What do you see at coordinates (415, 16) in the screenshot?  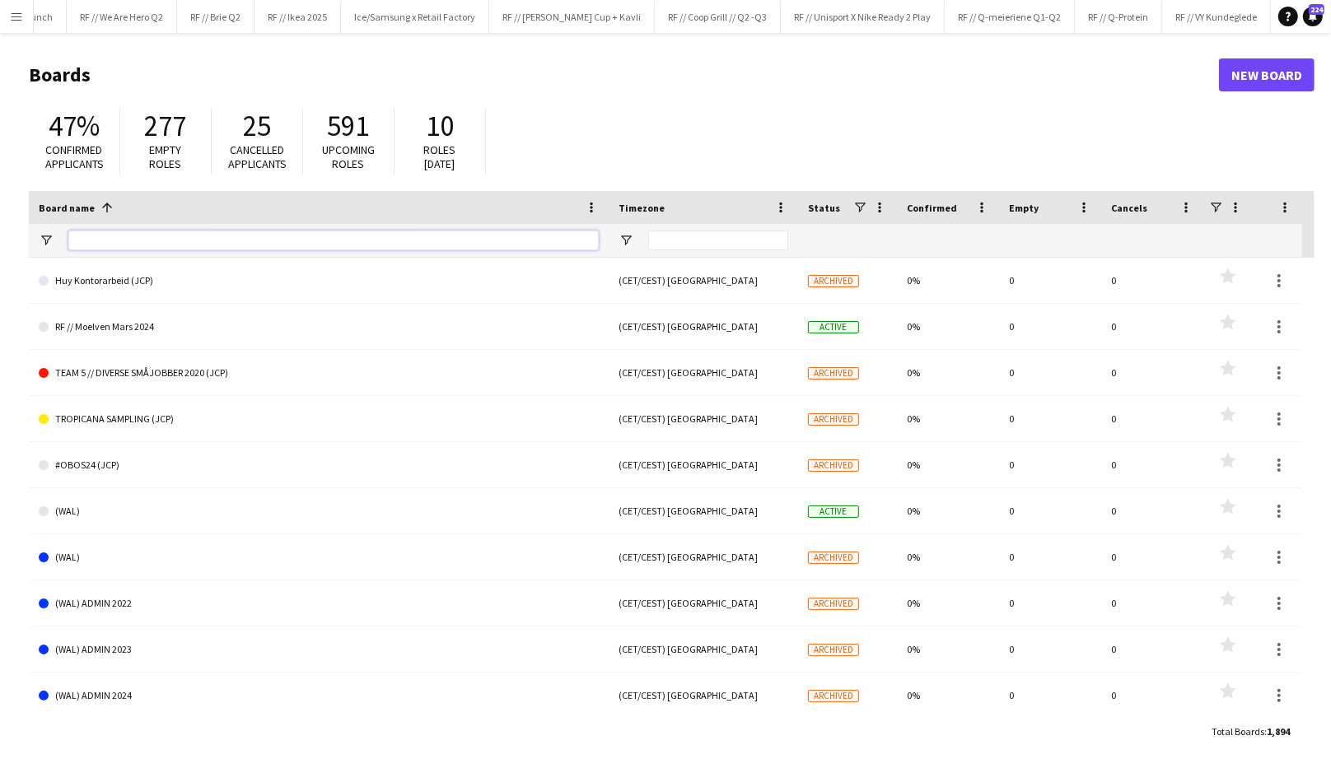 I see `button: Ice/Samsung x Retail Factory` at bounding box center [415, 16].